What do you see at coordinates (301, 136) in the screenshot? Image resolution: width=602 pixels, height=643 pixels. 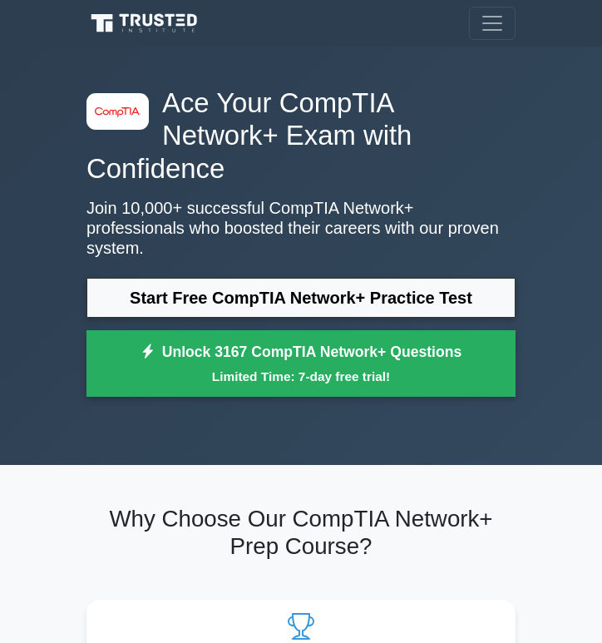 I see `h1: Ace Your CompTIA Network+ Exam with Confidence` at bounding box center [301, 136].